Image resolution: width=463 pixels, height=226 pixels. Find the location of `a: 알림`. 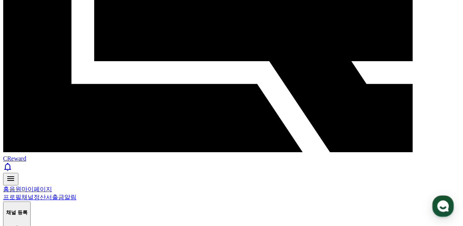

a: 알림 is located at coordinates (70, 197).